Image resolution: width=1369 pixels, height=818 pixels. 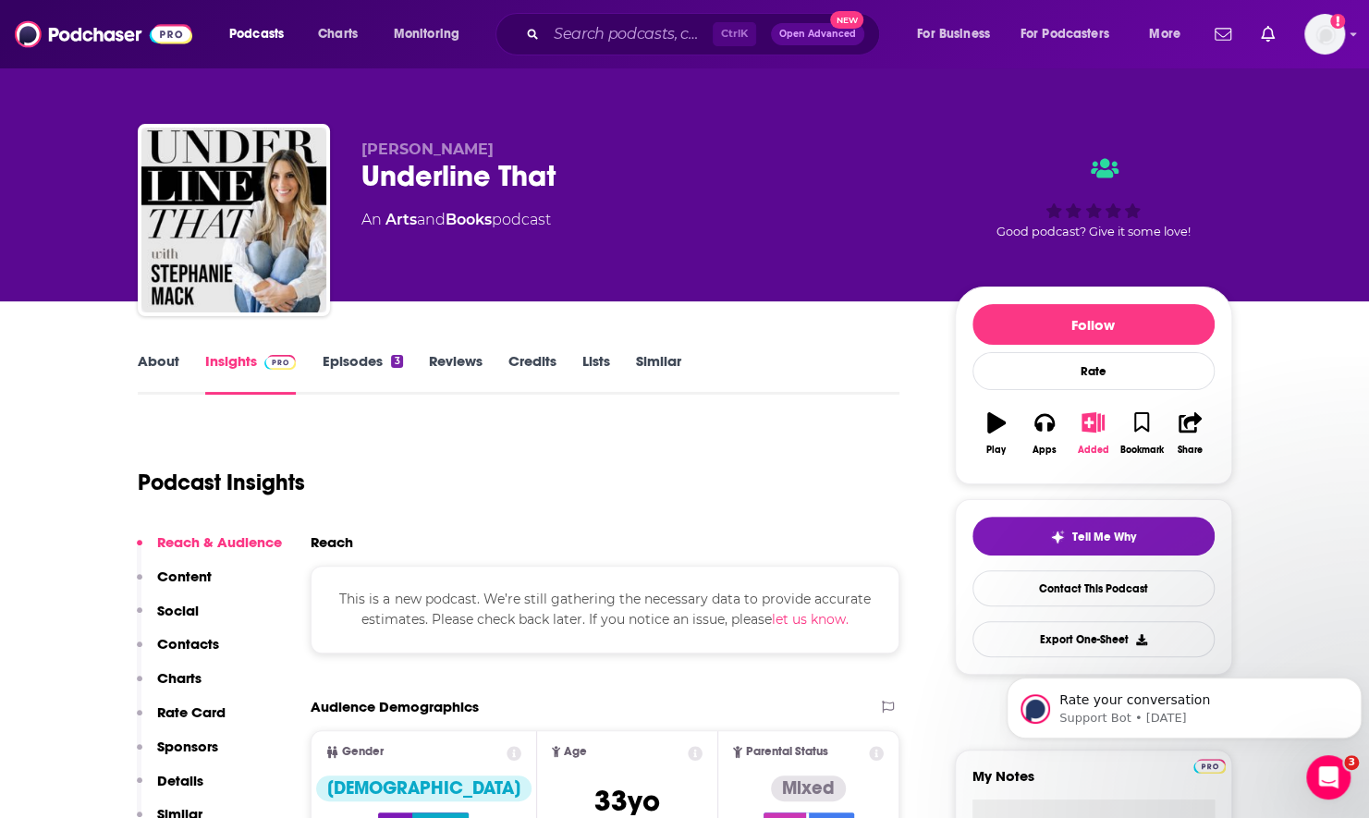 What do you see at coordinates (953, 34) in the screenshot?
I see `span: For Business` at bounding box center [953, 34].